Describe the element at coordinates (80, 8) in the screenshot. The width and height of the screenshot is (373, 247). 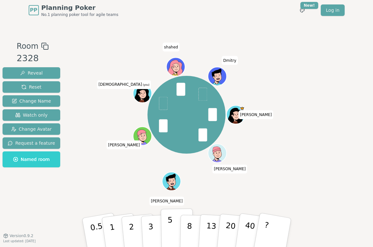
I see `span: Planning Poker` at that location.